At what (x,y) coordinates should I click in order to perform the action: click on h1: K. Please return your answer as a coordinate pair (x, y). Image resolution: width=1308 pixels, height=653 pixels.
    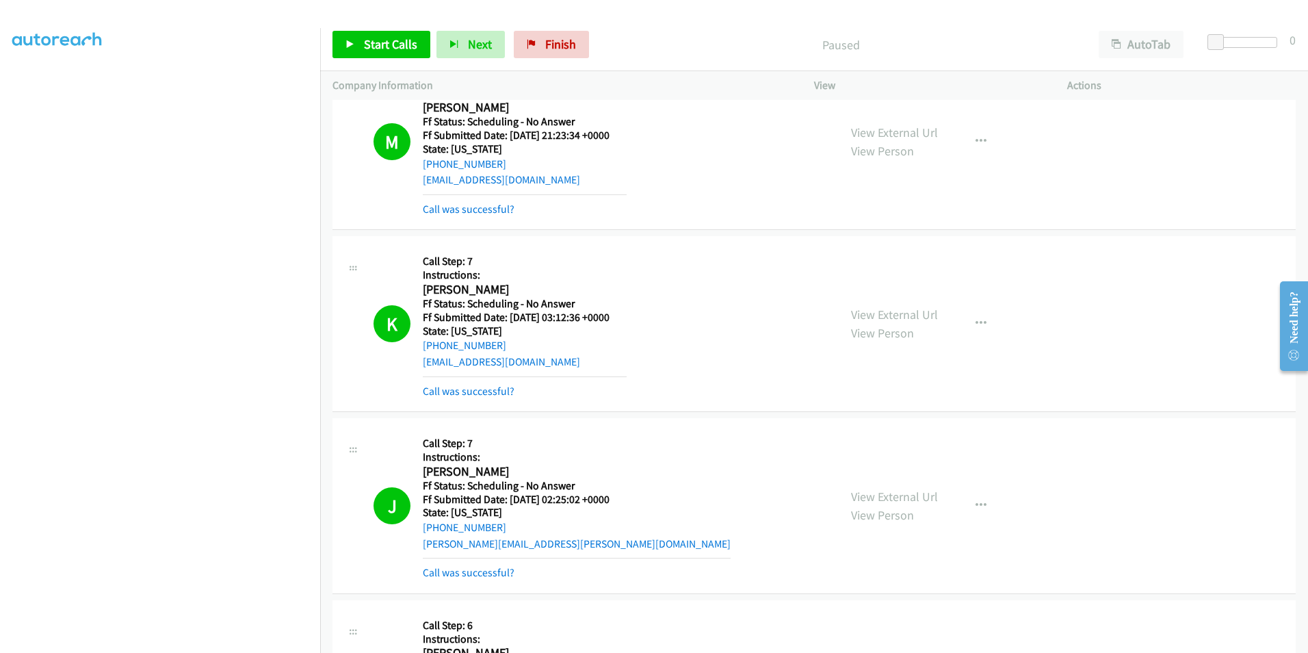
    Looking at the image, I should click on (392, 324).